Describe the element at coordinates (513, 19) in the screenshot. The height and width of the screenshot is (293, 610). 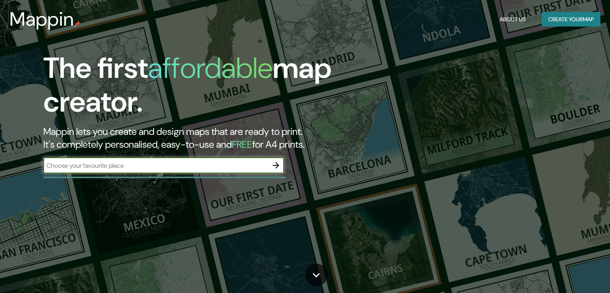
I see `button: About Us` at that location.